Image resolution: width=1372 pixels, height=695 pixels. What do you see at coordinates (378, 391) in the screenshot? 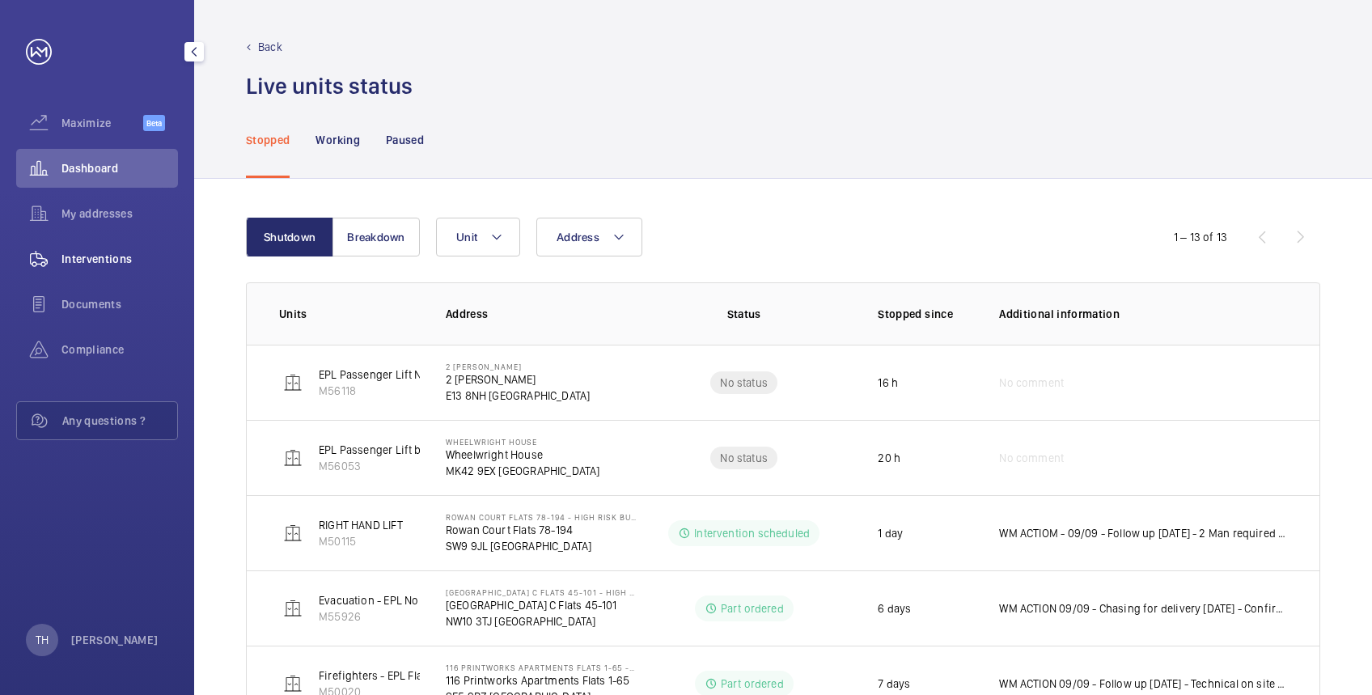
I see `p: M56118` at bounding box center [378, 391].